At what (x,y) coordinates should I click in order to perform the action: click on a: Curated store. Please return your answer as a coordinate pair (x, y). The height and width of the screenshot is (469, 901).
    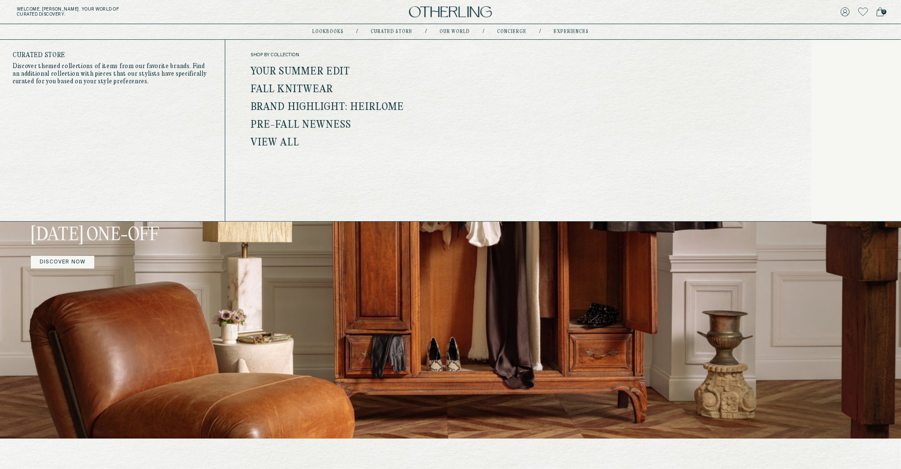
    Looking at the image, I should click on (391, 32).